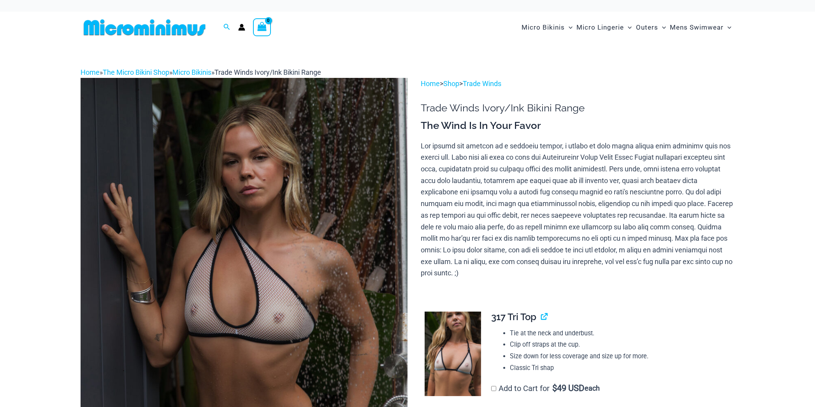 The width and height of the screenshot is (815, 407). Describe the element at coordinates (619, 356) in the screenshot. I see `li: Size down for less coverage and size up for more.` at that location.